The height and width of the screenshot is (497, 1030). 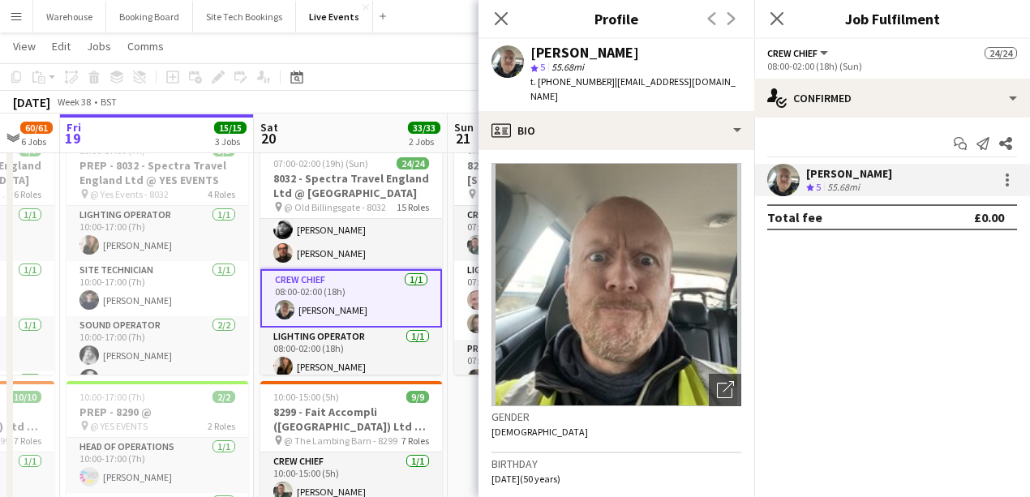 I want to click on span: 07:00-02:00 (19h) (Sun), so click(x=320, y=163).